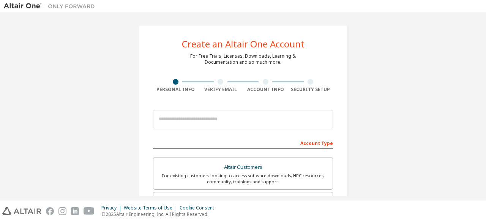 Image resolution: width=486 pixels, height=222 pixels. Describe the element at coordinates (266, 90) in the screenshot. I see `div: Account Info` at that location.